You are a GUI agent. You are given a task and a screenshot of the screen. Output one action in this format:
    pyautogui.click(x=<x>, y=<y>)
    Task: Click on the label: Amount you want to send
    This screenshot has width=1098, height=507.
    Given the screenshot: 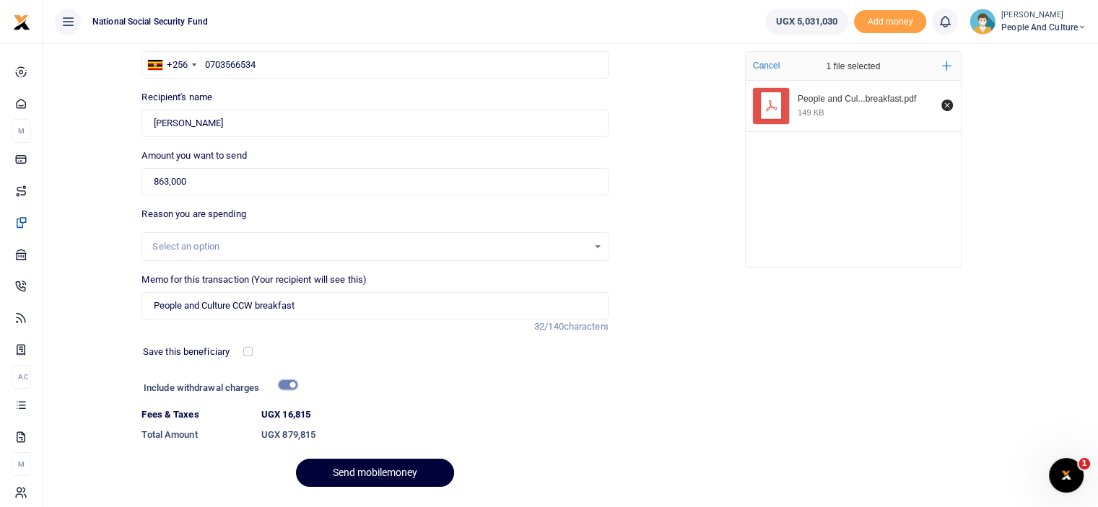 What is the action you would take?
    pyautogui.click(x=193, y=156)
    